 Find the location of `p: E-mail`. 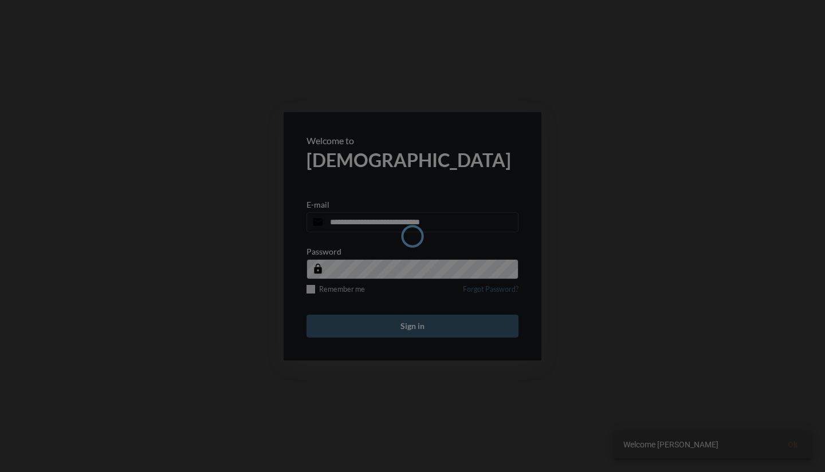

p: E-mail is located at coordinates (318, 204).